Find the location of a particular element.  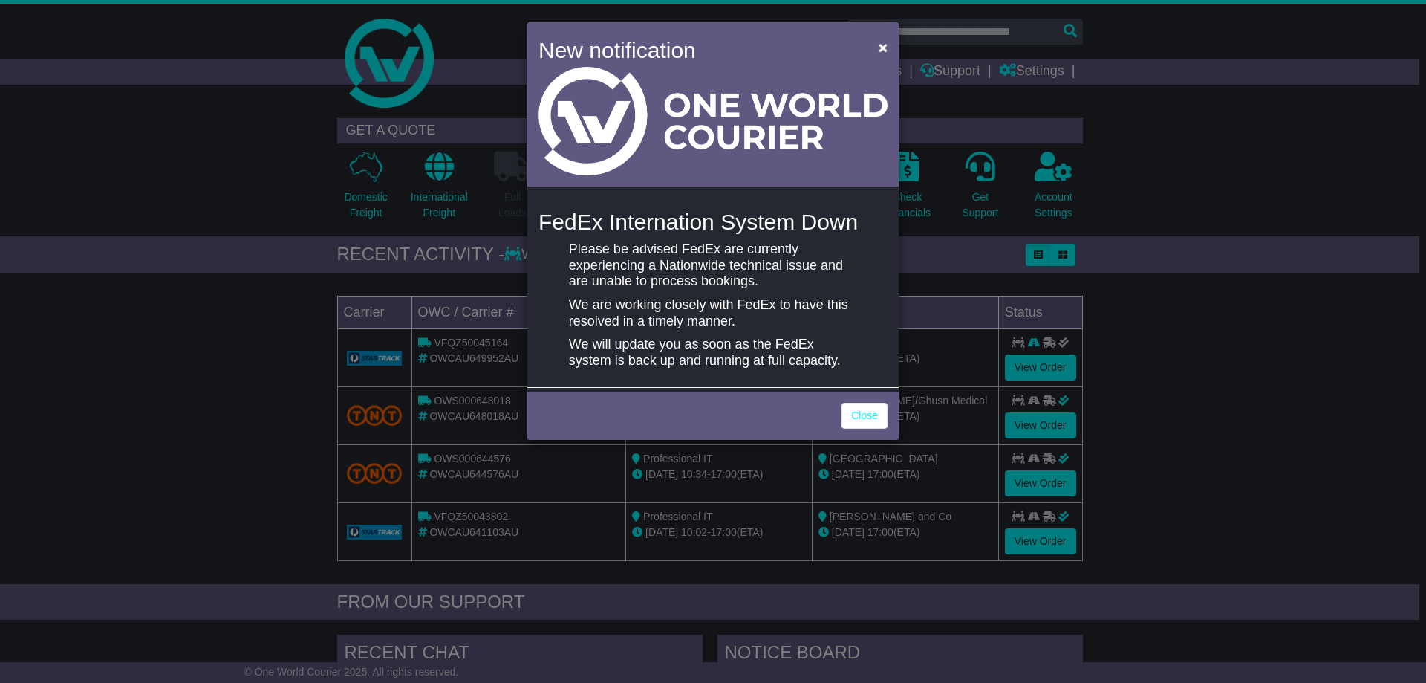

a: Close is located at coordinates (865, 415).